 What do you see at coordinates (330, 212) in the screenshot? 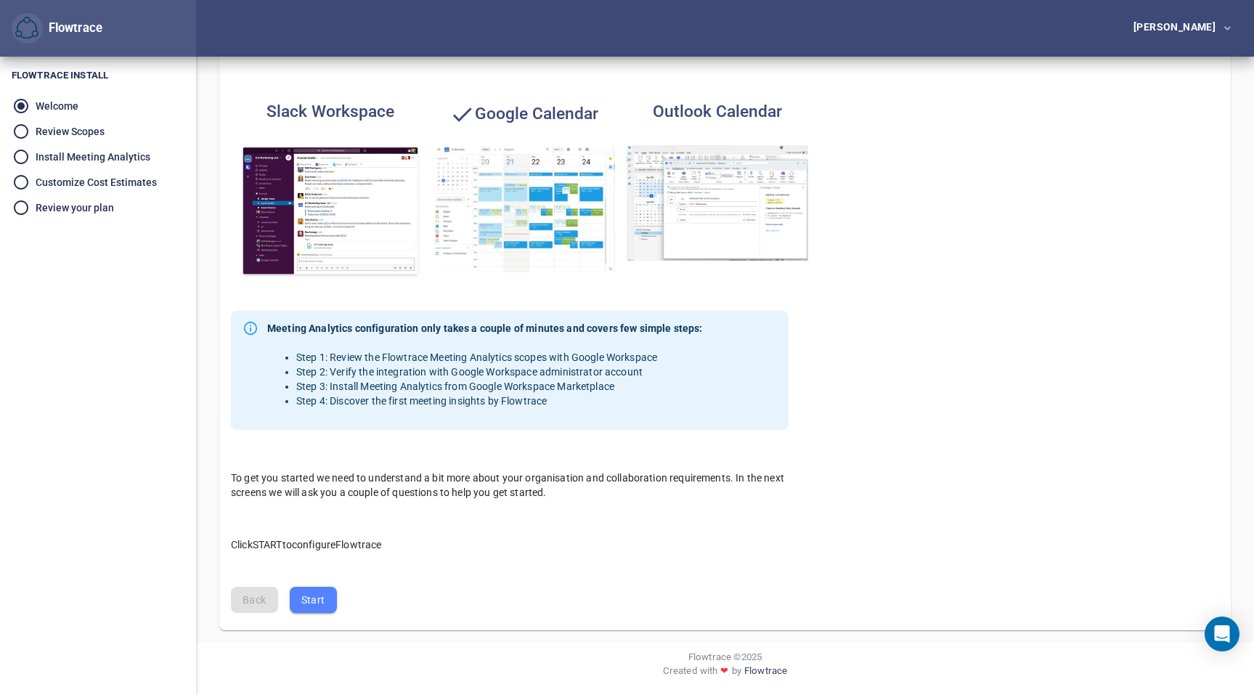
I see `img: Slack Workspace analytics` at bounding box center [330, 212].